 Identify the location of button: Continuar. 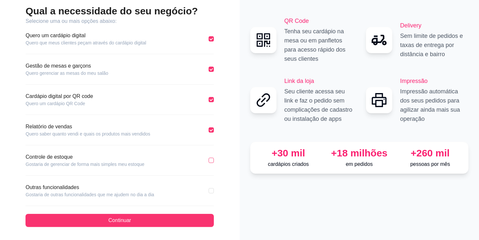
(120, 221).